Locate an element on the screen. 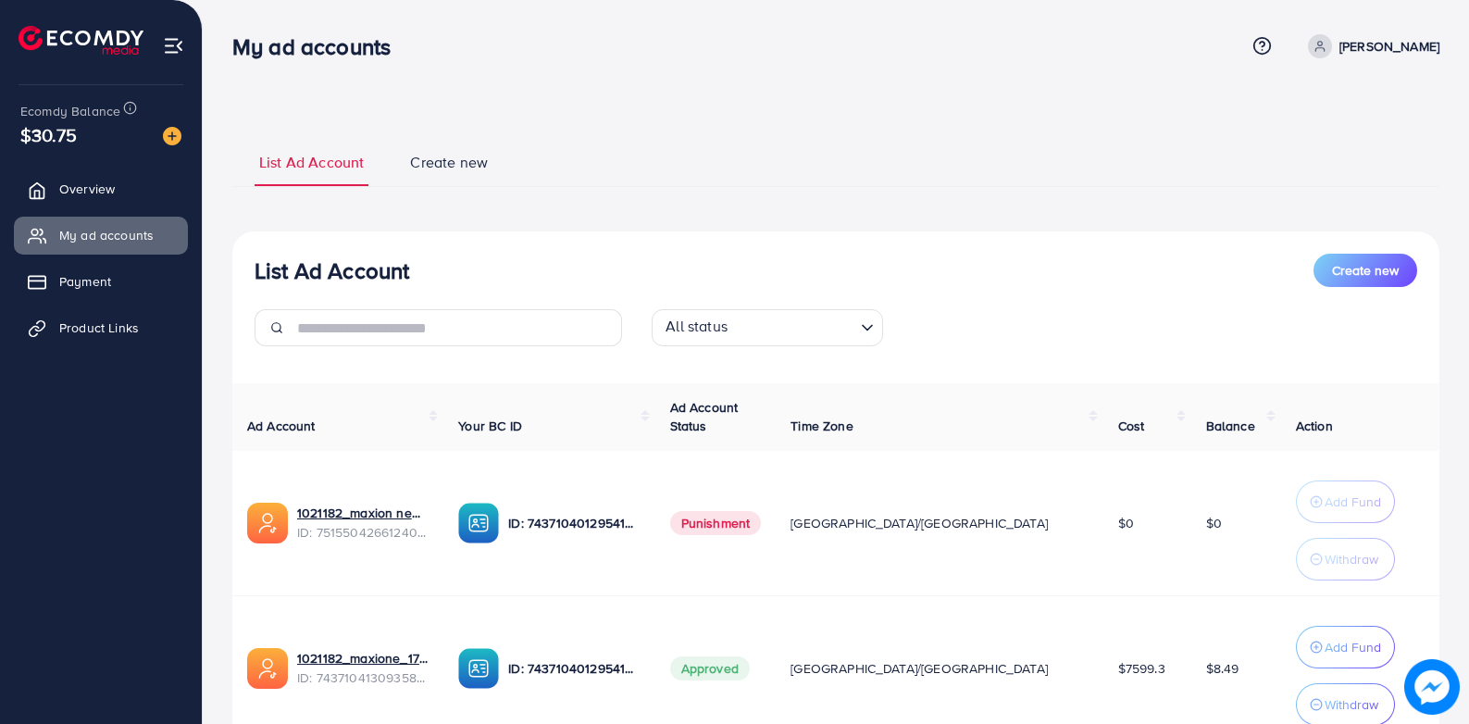 Image resolution: width=1469 pixels, height=724 pixels. span: Balance is located at coordinates (1230, 426).